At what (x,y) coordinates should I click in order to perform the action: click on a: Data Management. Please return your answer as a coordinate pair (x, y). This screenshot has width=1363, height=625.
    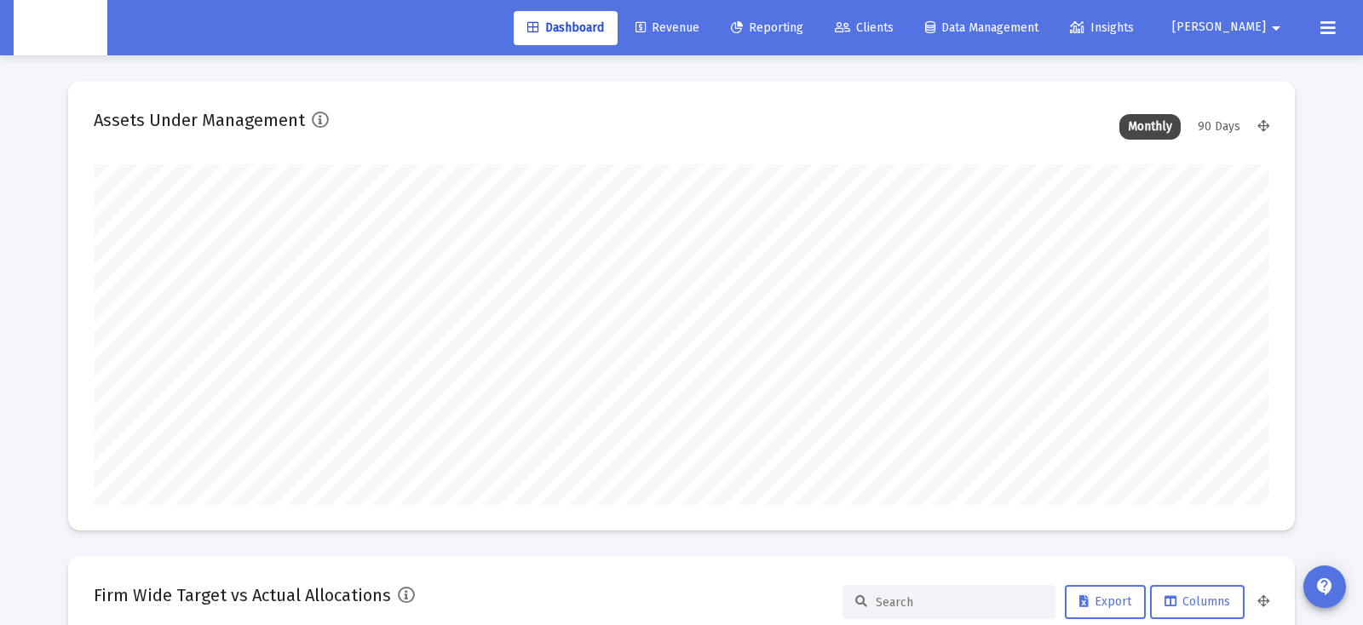
    Looking at the image, I should click on (981, 28).